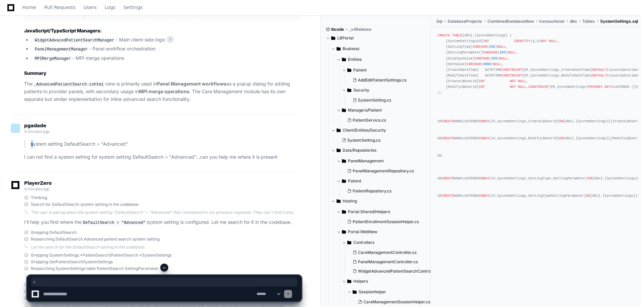 The height and width of the screenshot is (307, 641). What do you see at coordinates (573, 21) in the screenshot?
I see `span: dbo` at bounding box center [573, 21].